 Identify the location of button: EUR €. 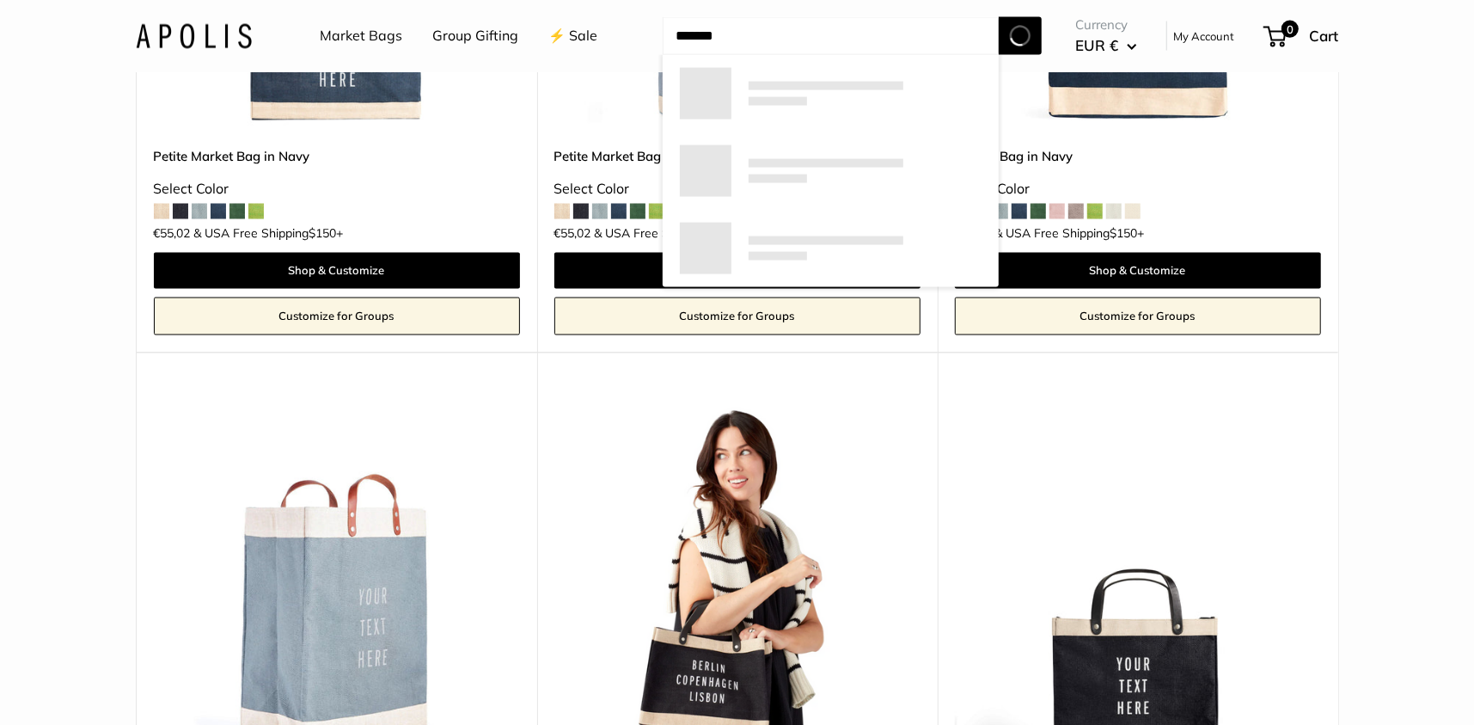
(1106, 46).